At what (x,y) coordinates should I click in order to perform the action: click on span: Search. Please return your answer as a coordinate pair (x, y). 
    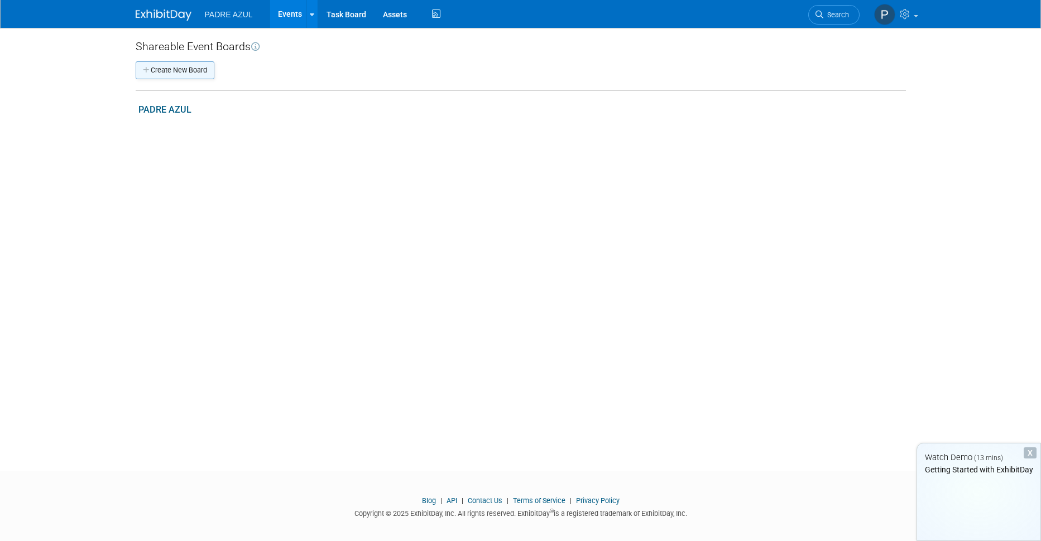
    Looking at the image, I should click on (836, 15).